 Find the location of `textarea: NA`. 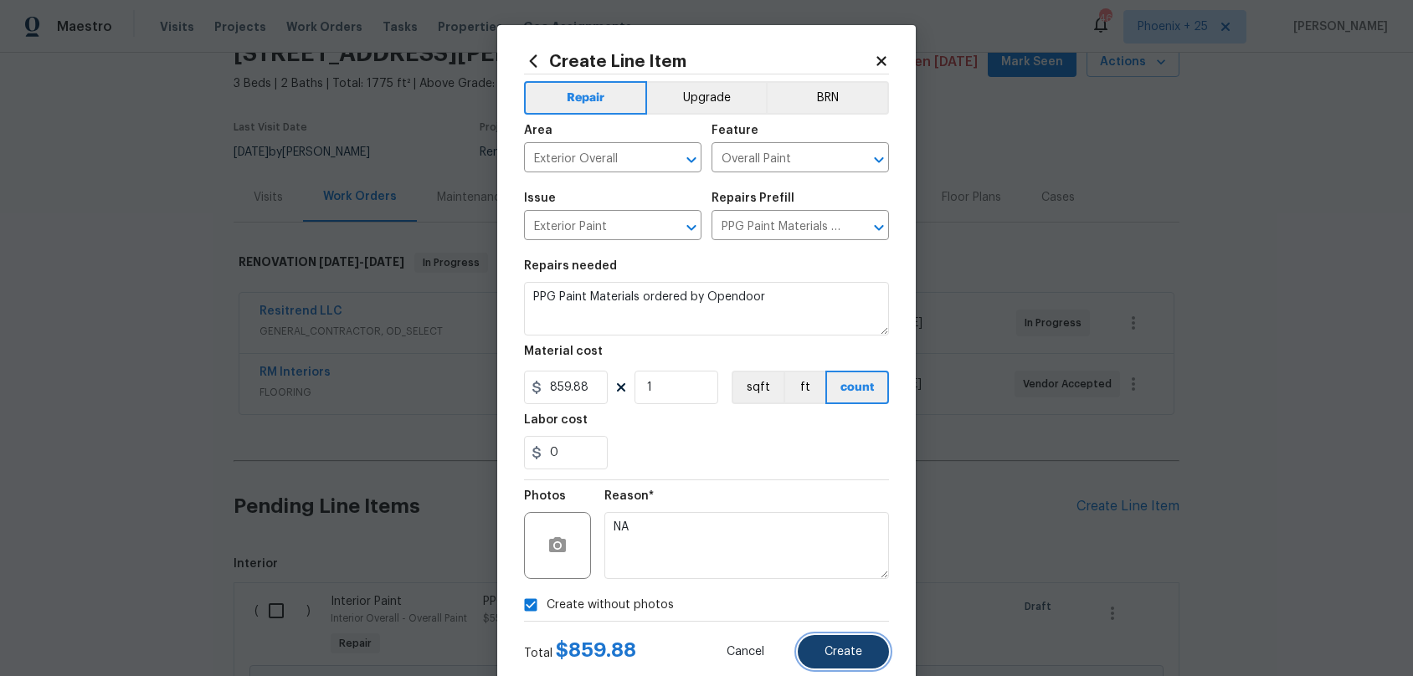

textarea: NA is located at coordinates (746, 546).